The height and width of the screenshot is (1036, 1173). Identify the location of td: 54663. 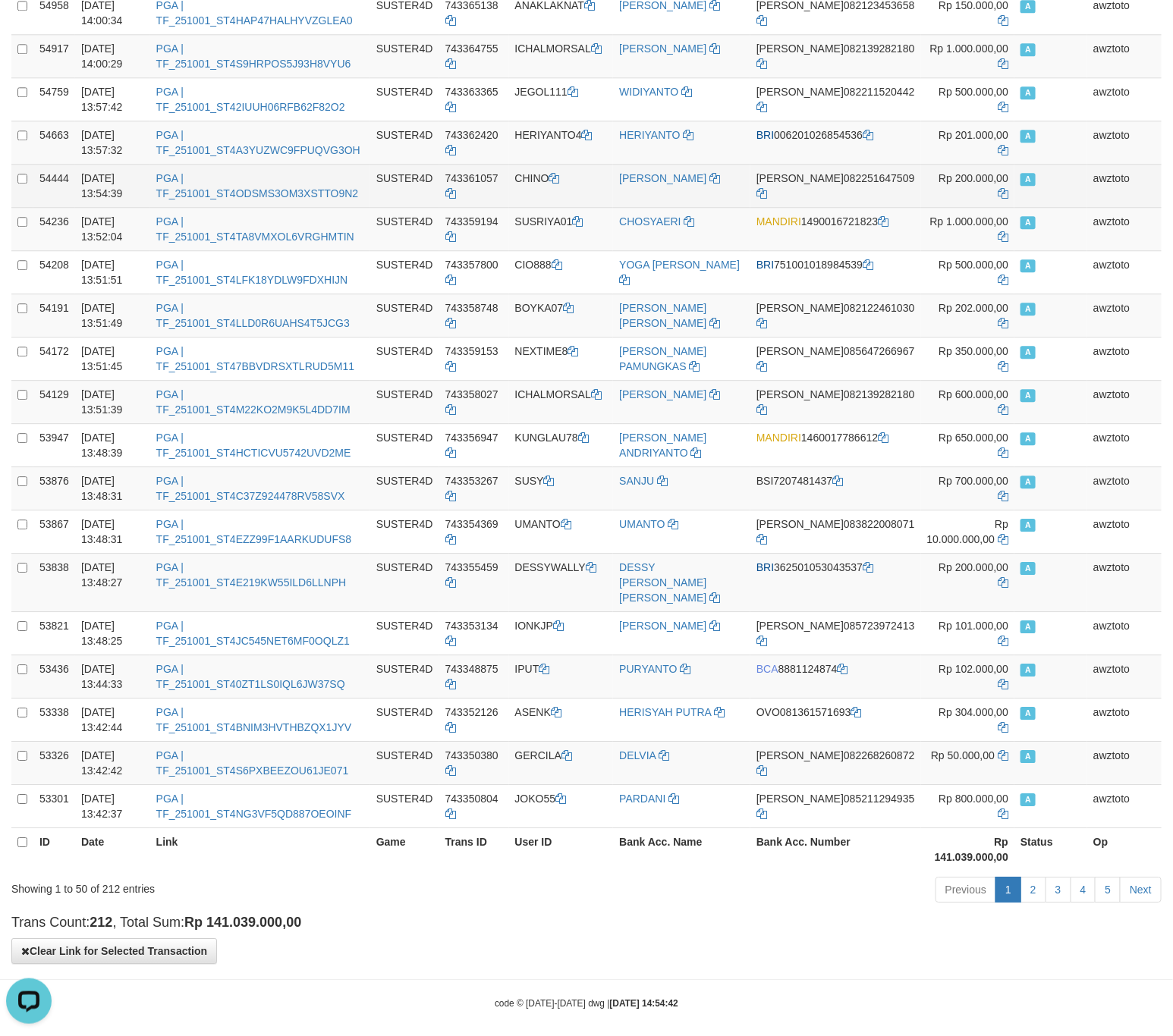
(54, 142).